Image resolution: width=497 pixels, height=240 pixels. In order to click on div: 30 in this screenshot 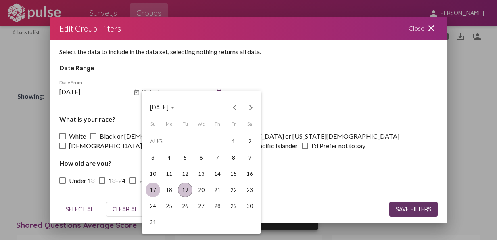, I will do `click(250, 206)`.